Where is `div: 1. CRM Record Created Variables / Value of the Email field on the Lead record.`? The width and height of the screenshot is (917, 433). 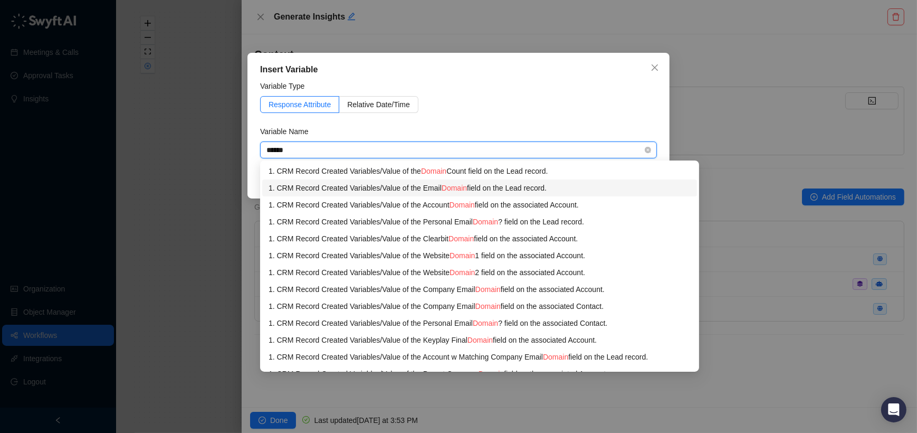 div: 1. CRM Record Created Variables / Value of the Email field on the Lead record. is located at coordinates (480, 188).